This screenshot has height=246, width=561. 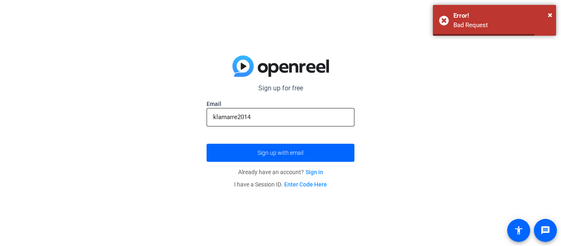 I want to click on span: I have a Session ID., so click(x=280, y=184).